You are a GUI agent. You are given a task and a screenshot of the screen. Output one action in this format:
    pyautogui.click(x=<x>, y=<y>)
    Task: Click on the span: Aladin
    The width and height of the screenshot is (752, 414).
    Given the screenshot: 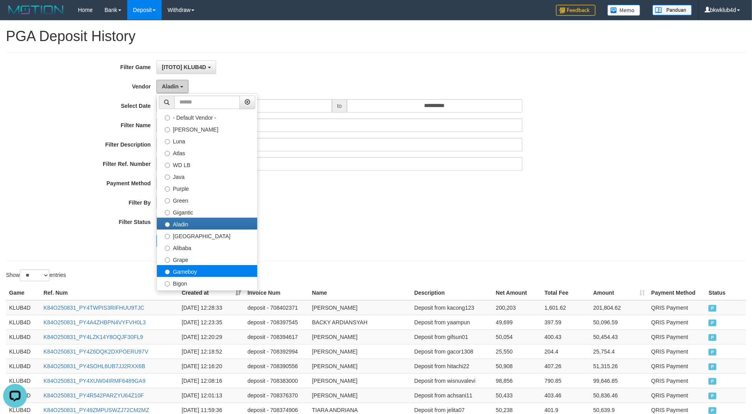 What is the action you would take?
    pyautogui.click(x=170, y=87)
    